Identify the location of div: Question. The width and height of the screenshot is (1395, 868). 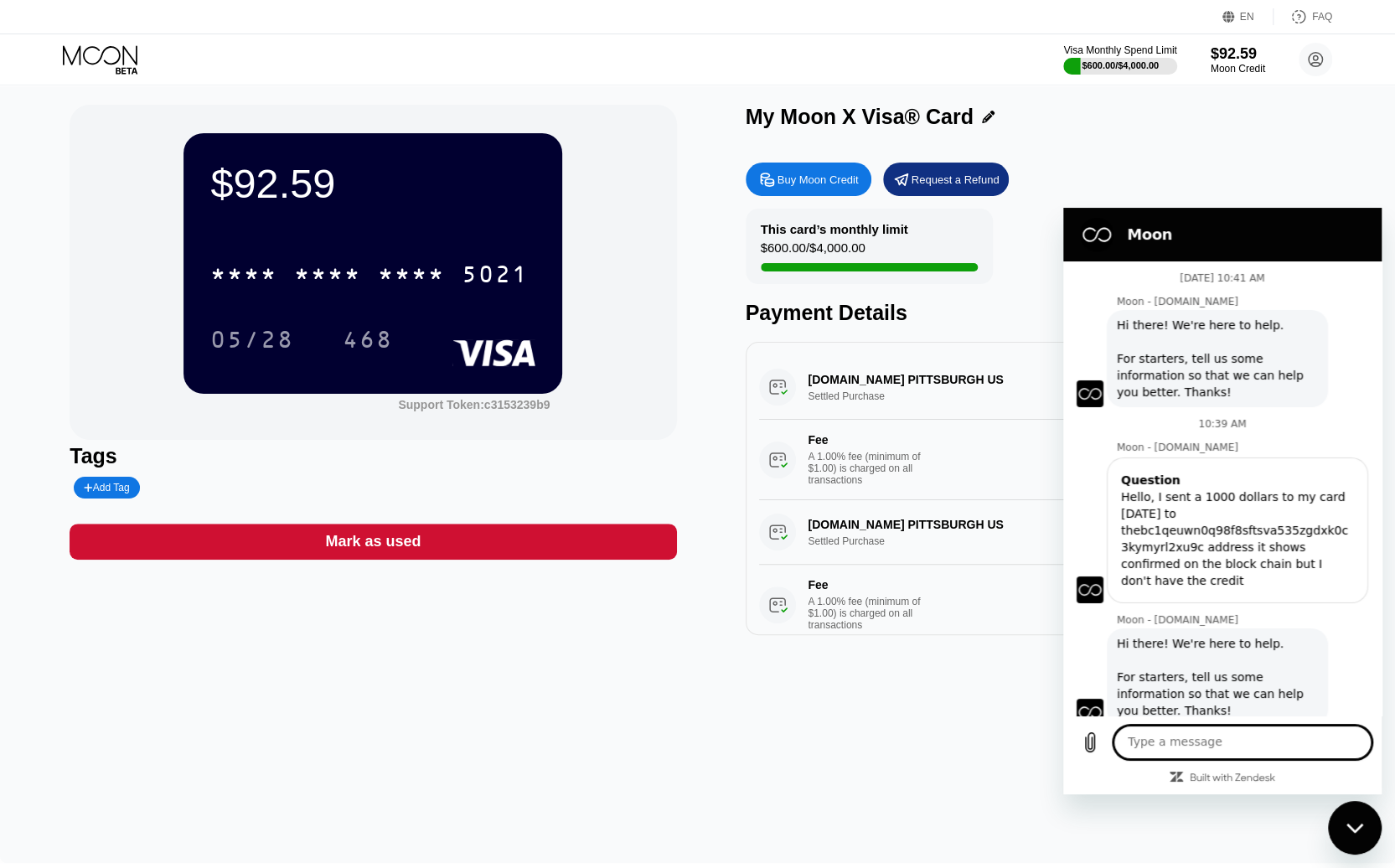
(174, 273).